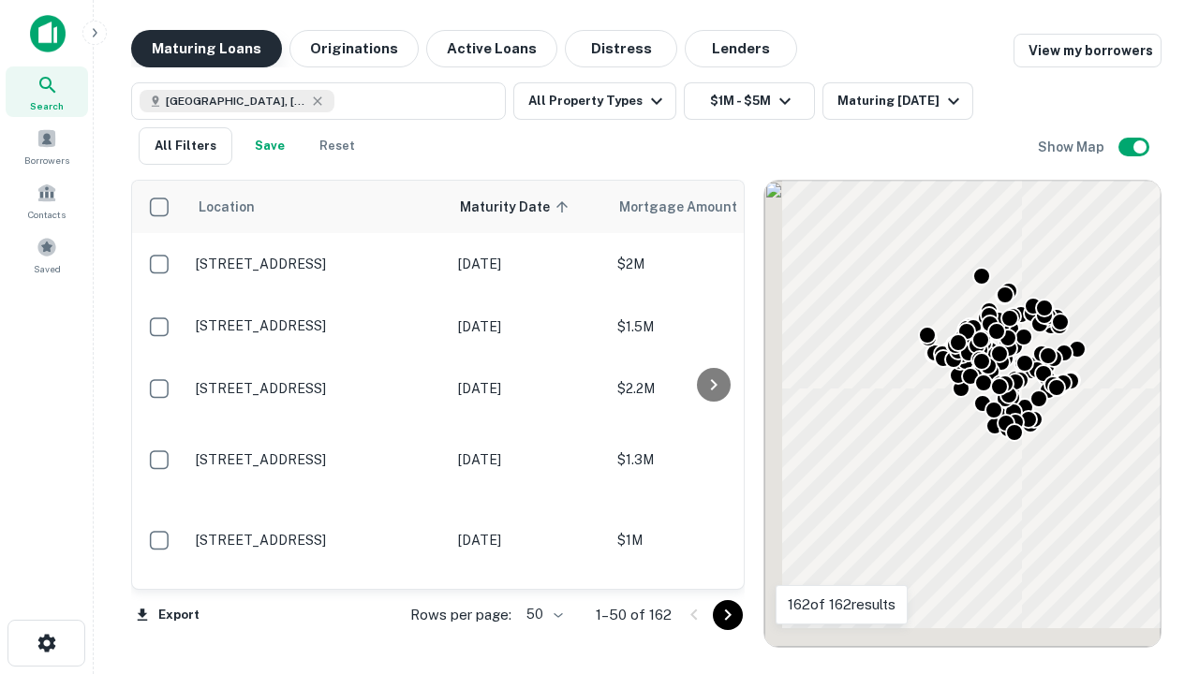  I want to click on p: $1.3M, so click(711, 460).